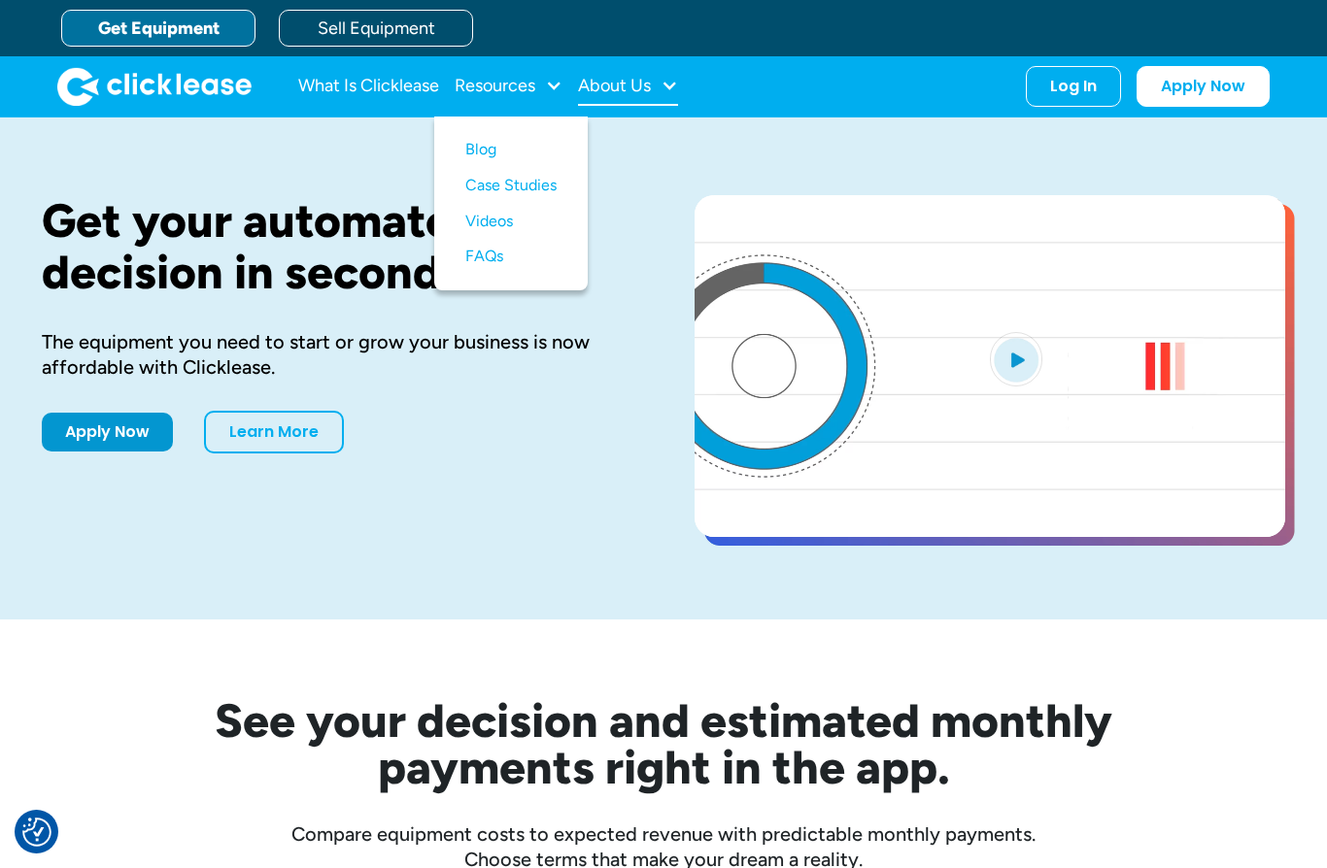  I want to click on a: open lightbox, so click(990, 366).